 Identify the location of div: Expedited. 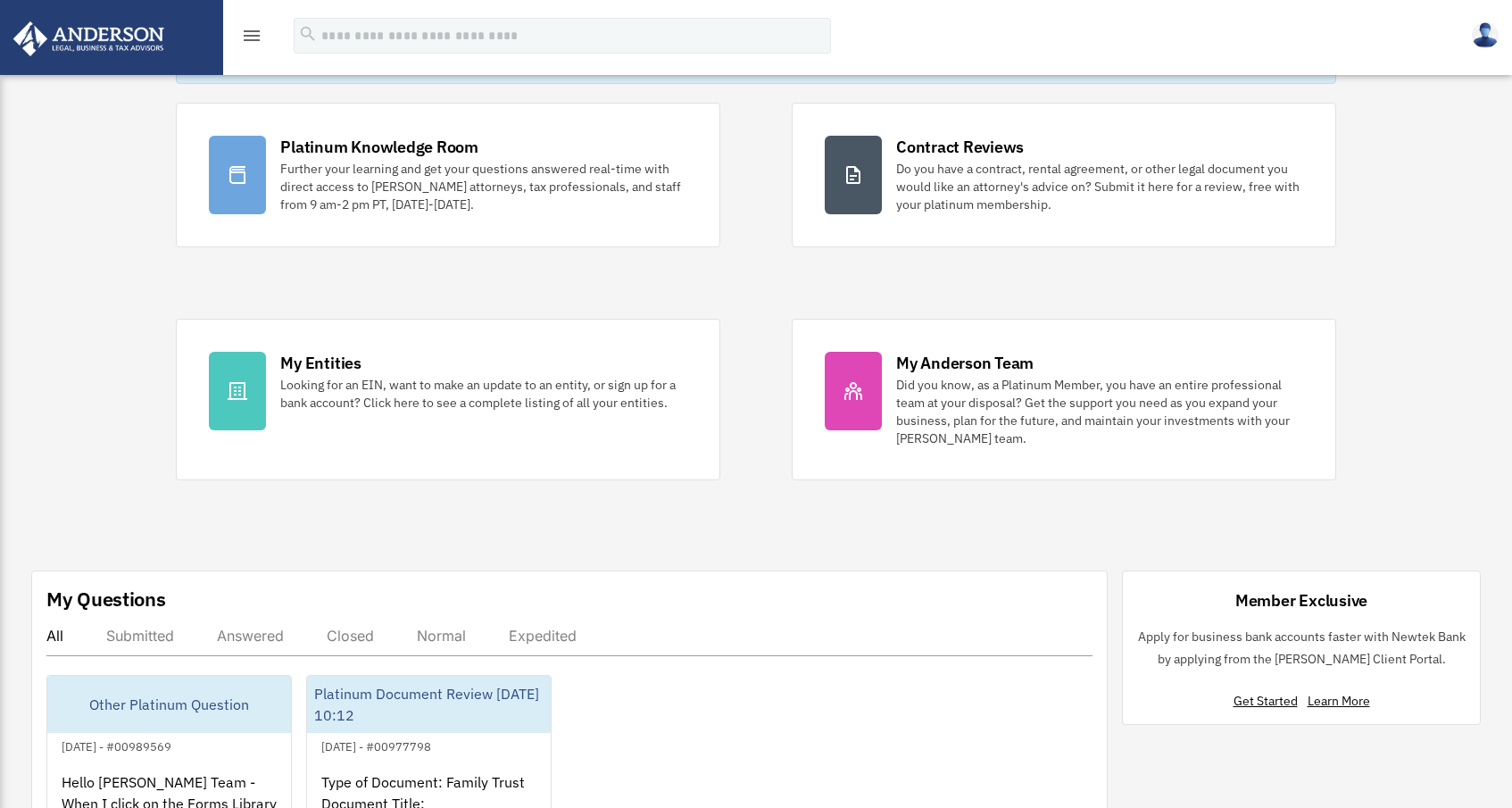
(543, 636).